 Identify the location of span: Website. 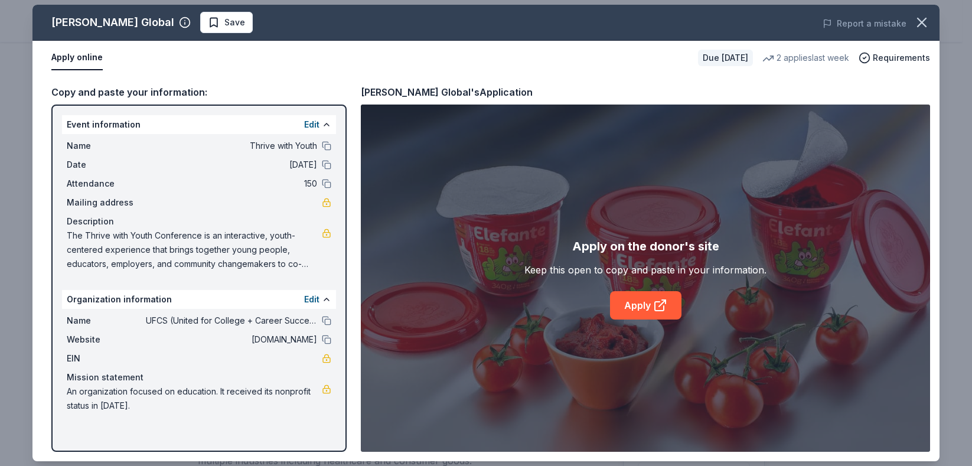
(106, 340).